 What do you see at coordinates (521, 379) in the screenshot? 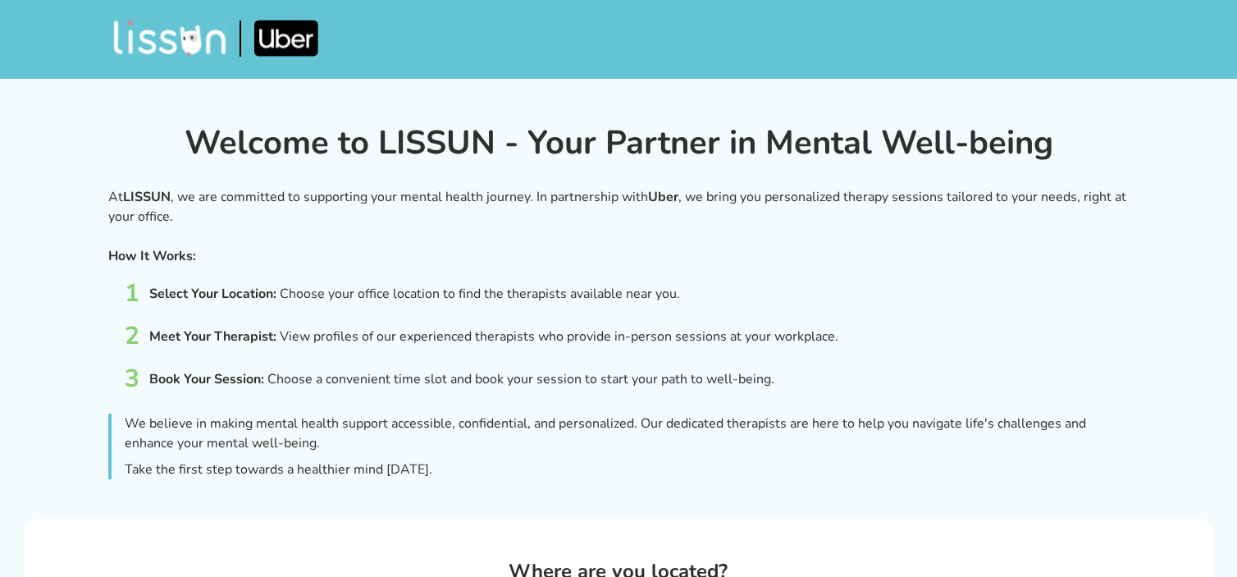
I see `p: Choose a convenient time slot and book your session to start your path to well-being.` at bounding box center [521, 379].